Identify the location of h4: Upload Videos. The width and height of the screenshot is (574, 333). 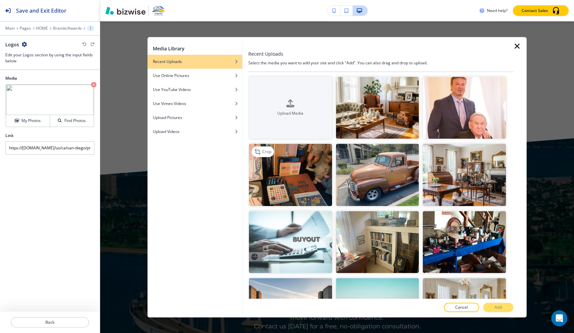
(166, 132).